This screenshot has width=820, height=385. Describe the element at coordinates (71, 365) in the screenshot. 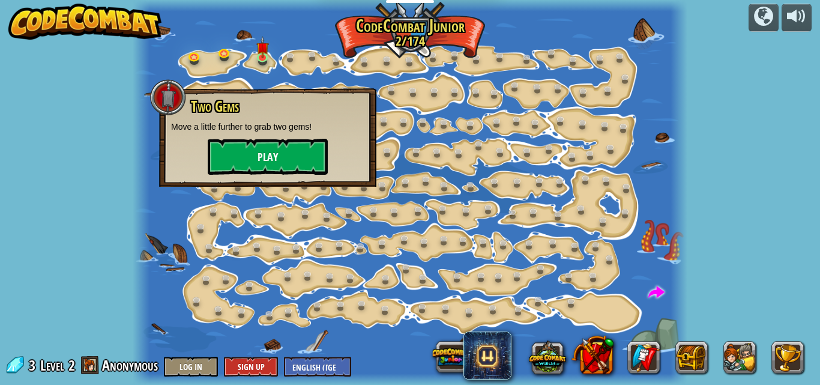

I see `span: 2` at that location.